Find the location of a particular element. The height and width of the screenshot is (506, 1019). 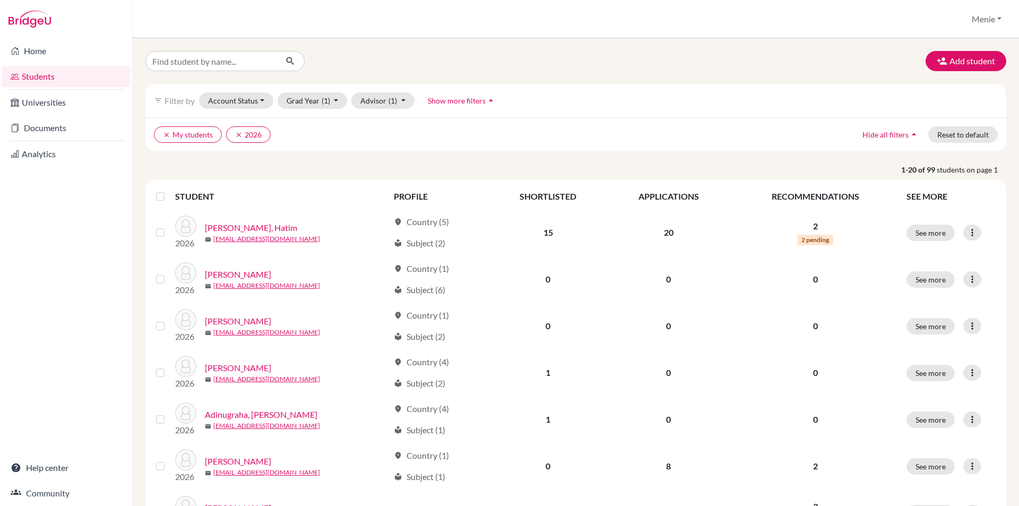

td: 8 is located at coordinates (668, 466).